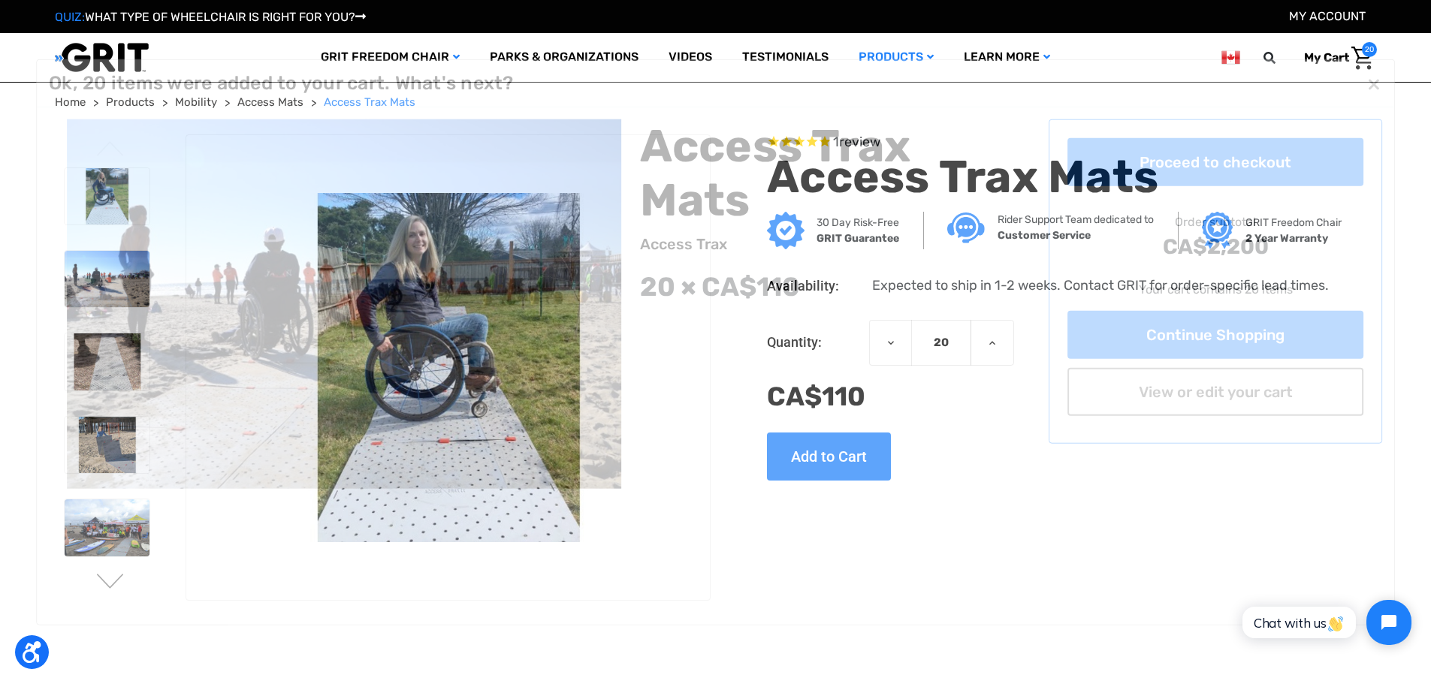 The width and height of the screenshot is (1431, 684). What do you see at coordinates (1215, 289) in the screenshot?
I see `p: Your cart contains 20 items` at bounding box center [1215, 289].